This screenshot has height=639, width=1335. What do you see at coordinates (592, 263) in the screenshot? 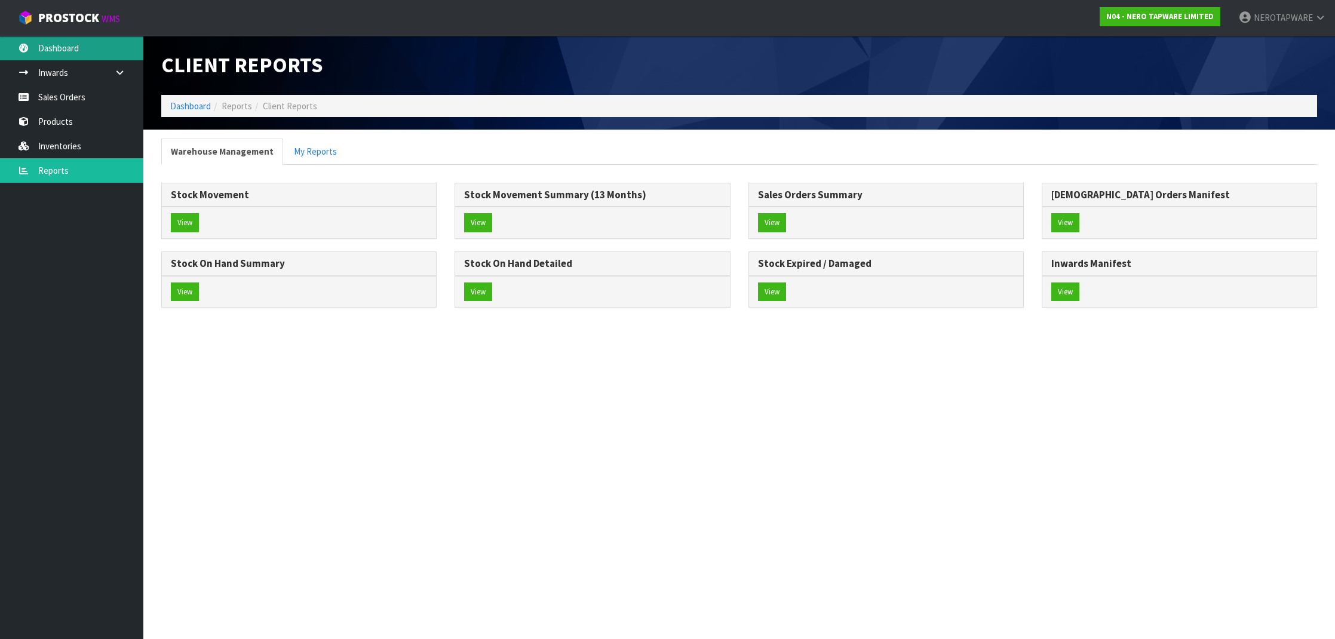
I see `h3: Stock On Hand Detailed` at bounding box center [592, 263].